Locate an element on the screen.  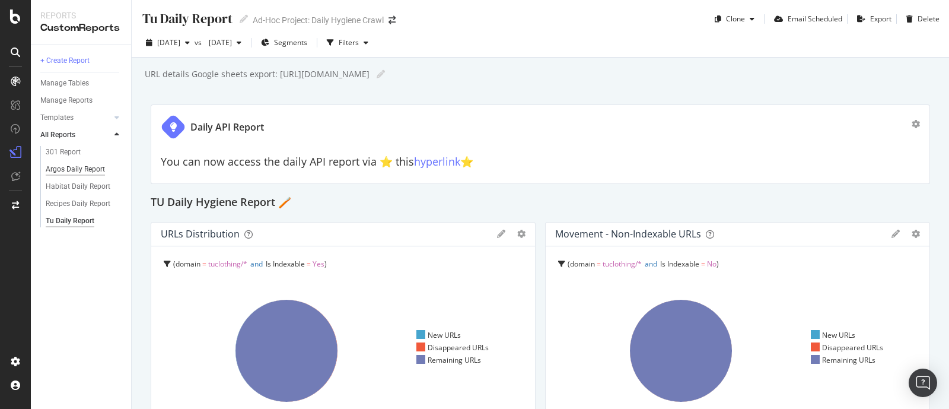
div: Open Intercom Messenger is located at coordinates (923, 382).